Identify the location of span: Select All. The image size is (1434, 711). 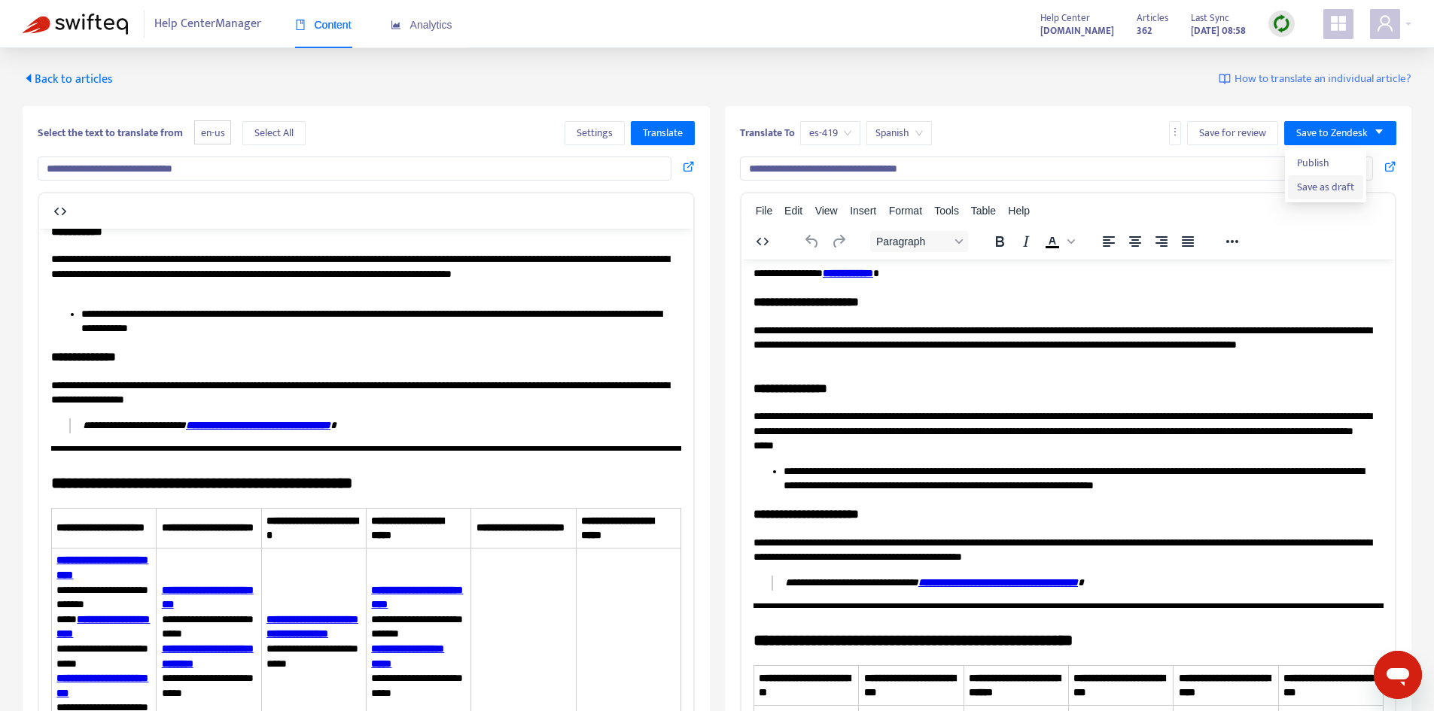
(274, 133).